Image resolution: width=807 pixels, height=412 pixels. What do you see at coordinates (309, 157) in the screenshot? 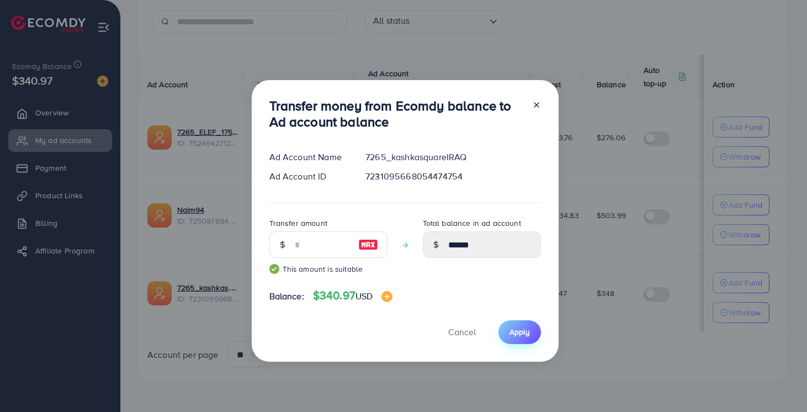
I see `div: Ad Account Name` at bounding box center [309, 157].